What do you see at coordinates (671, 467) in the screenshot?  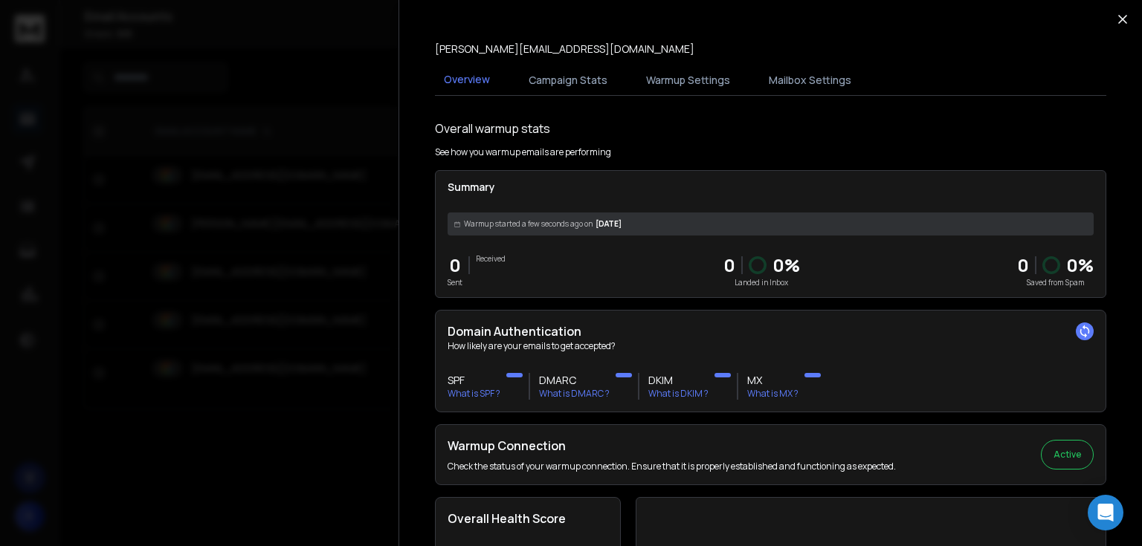 I see `p: Check the status of your warmup connection. Ensure that it is properly established and functionin...` at bounding box center [671, 467].